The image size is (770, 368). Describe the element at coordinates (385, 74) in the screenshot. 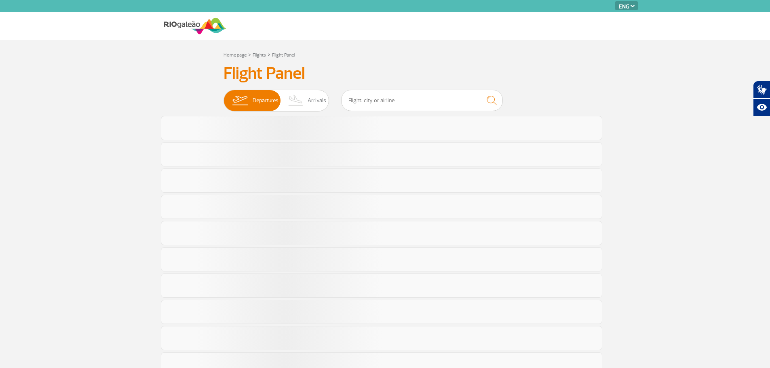

I see `h3: Flight Panel` at that location.